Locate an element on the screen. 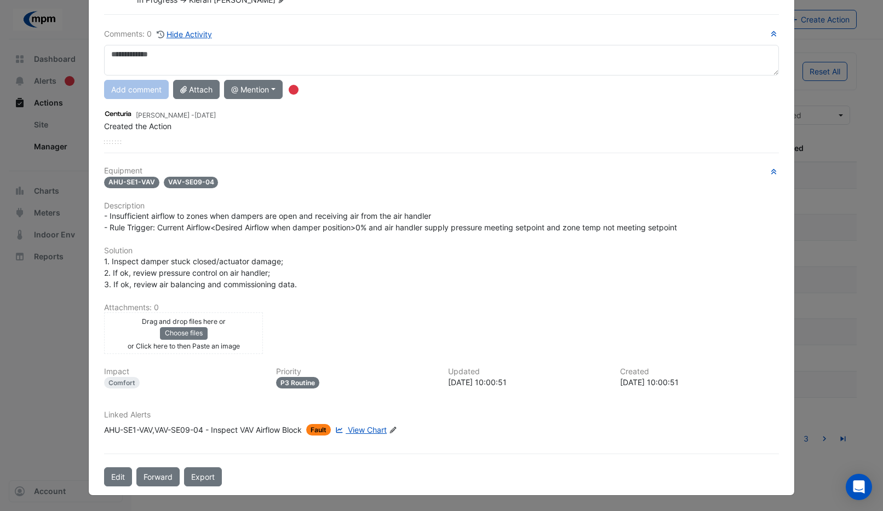 The width and height of the screenshot is (883, 511). button: Attach is located at coordinates (196, 89).